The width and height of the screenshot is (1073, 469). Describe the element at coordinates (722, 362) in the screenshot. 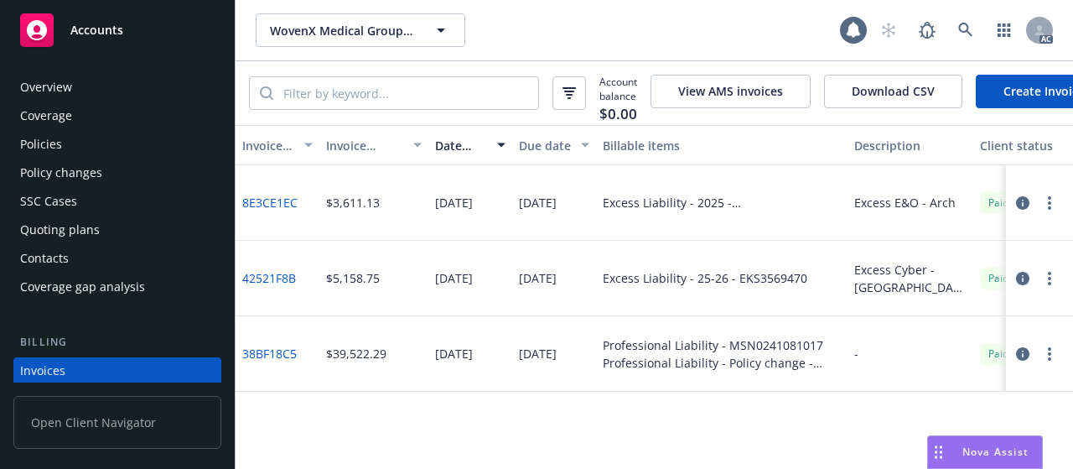

I see `div: Professional Liability - Policy change - MSN0241081017` at that location.